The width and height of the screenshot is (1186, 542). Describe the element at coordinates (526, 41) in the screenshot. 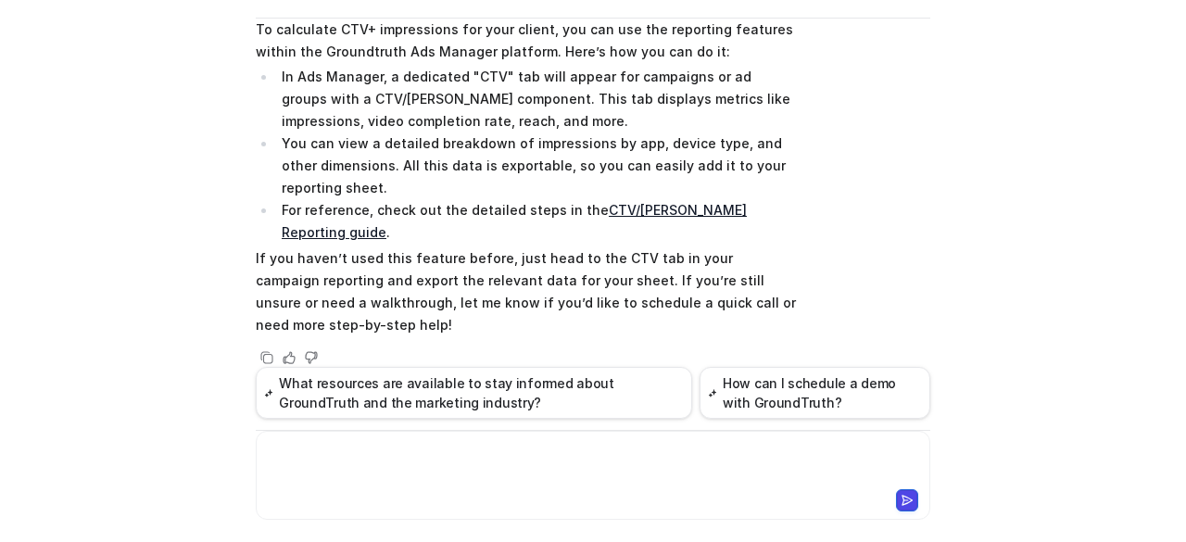

I see `p: To calculate CTV+ impressions for your client, you can use the reporting features within the Grou...` at that location.